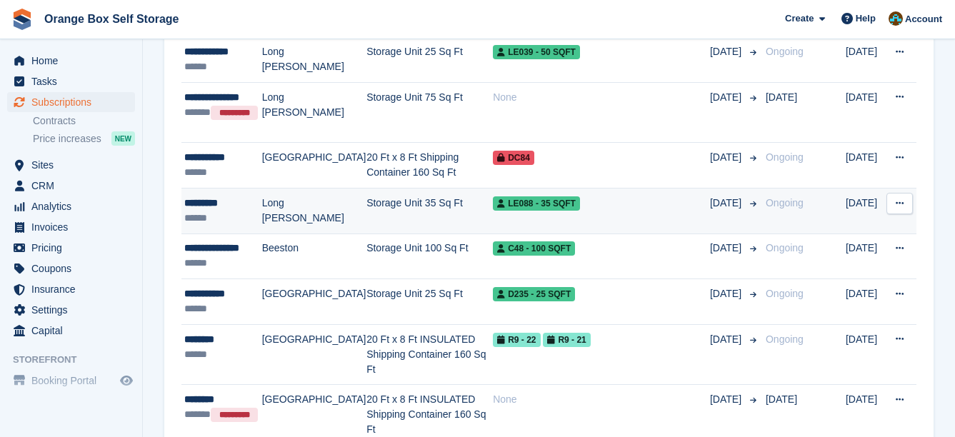 This screenshot has width=955, height=437. Describe the element at coordinates (534, 294) in the screenshot. I see `span: D235 - 25 SQFT` at that location.